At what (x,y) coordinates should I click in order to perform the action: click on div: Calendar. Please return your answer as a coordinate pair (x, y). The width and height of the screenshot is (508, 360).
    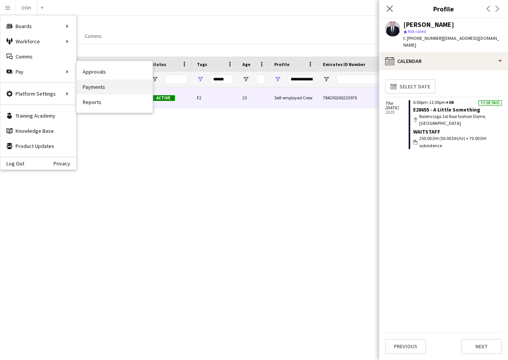
    Looking at the image, I should click on (444, 61).